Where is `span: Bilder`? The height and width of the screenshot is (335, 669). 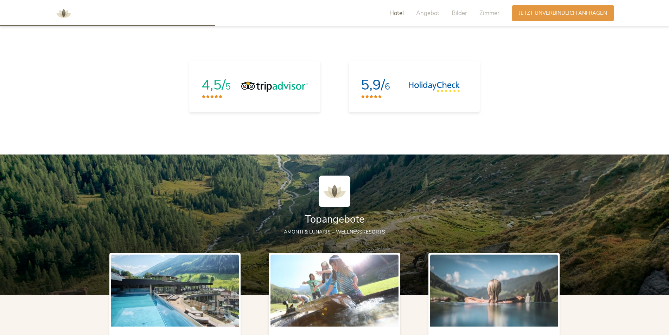 span: Bilder is located at coordinates (459, 13).